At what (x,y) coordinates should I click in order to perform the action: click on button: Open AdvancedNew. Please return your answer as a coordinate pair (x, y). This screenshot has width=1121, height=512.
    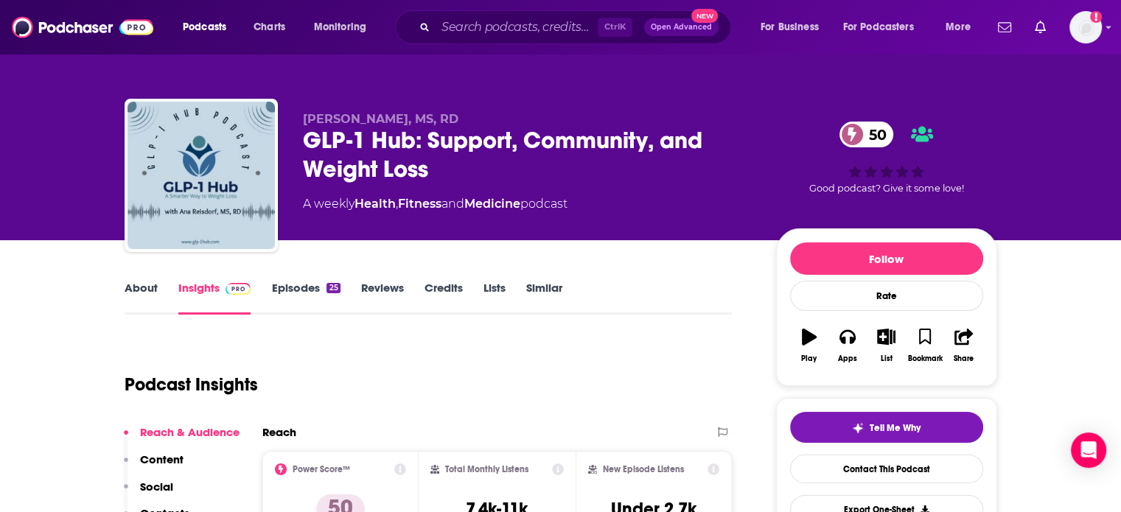
    Looking at the image, I should click on (681, 27).